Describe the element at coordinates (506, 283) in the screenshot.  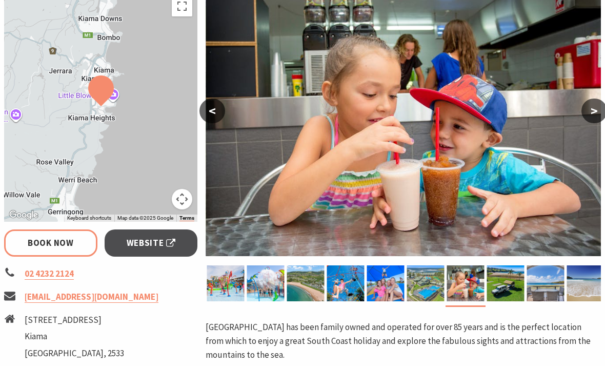
I see `img: Camping sites` at that location.